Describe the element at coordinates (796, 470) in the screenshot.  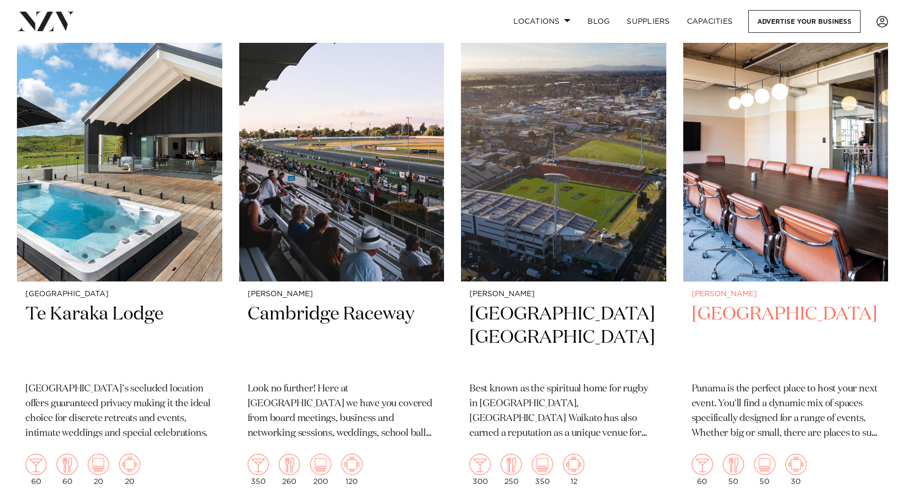
I see `div: 30` at that location.